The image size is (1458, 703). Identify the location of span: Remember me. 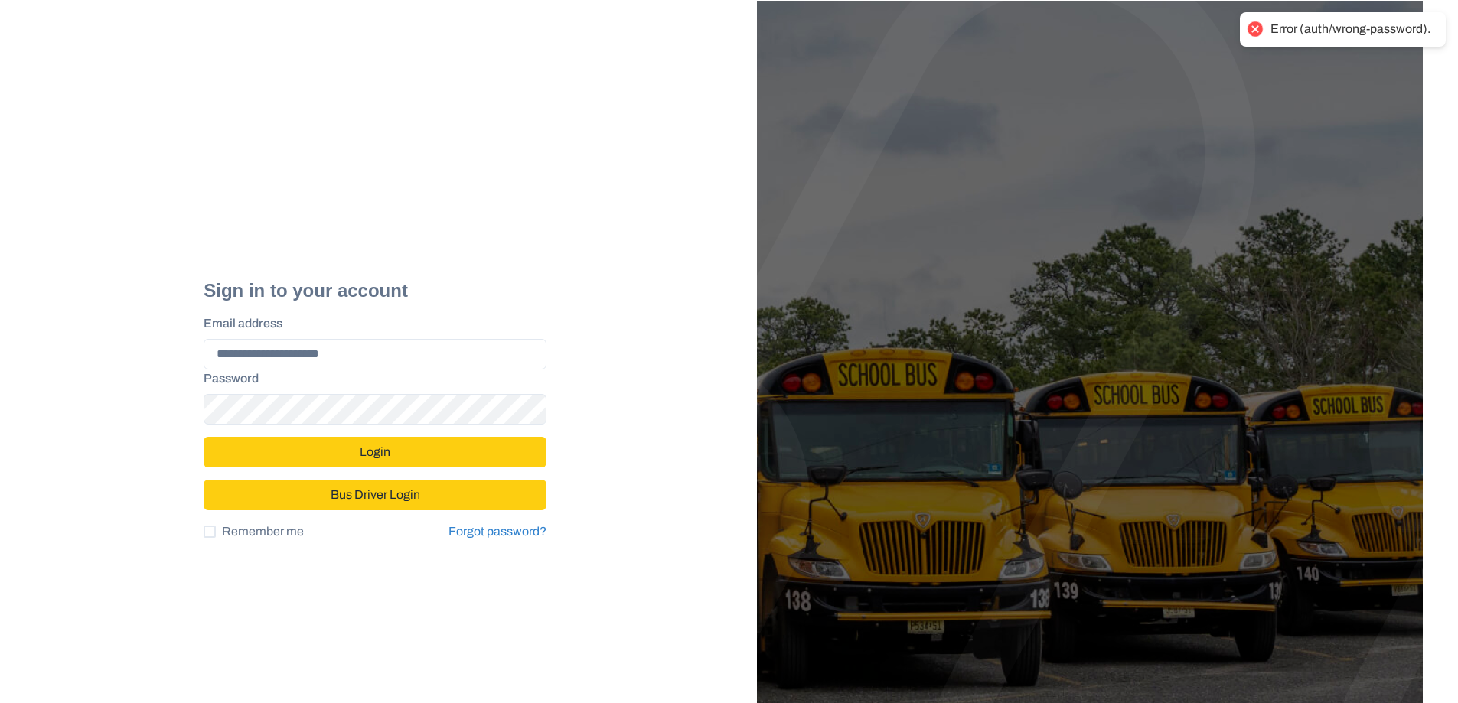
(263, 532).